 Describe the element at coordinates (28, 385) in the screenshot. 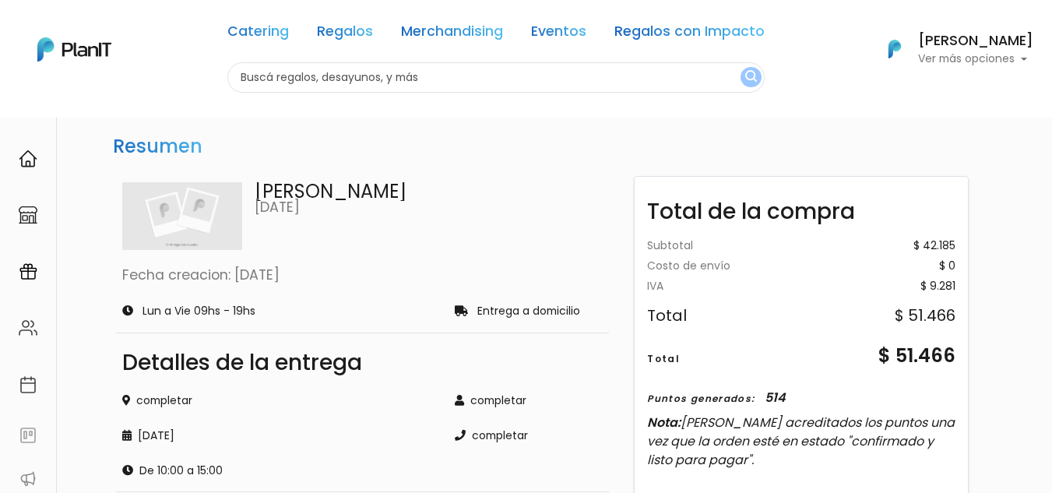

I see `img: calendar-87d922413cdce8b2cf7b7f5f62616a5cf9e4887200fb71536465627b3292af00.svg` at that location.